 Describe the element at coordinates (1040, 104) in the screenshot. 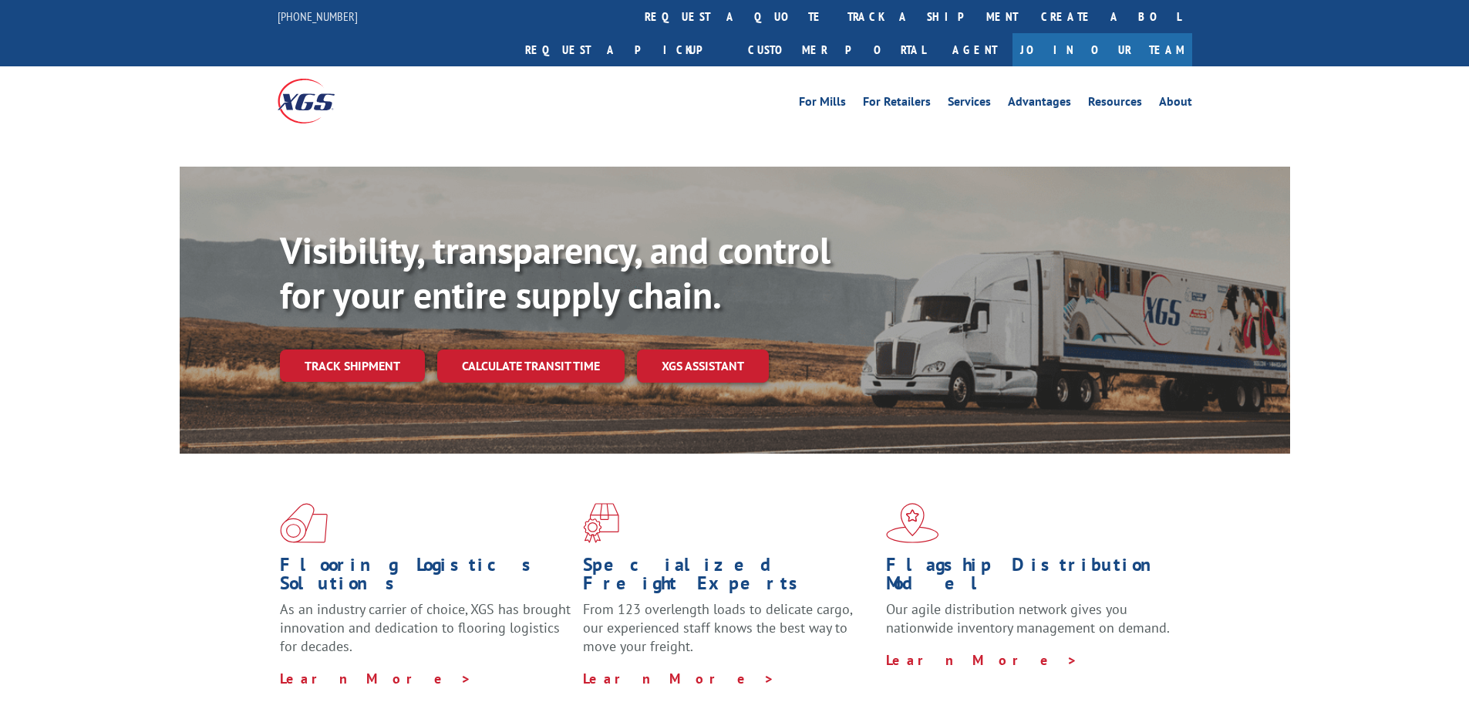

I see `a: Advantages` at that location.